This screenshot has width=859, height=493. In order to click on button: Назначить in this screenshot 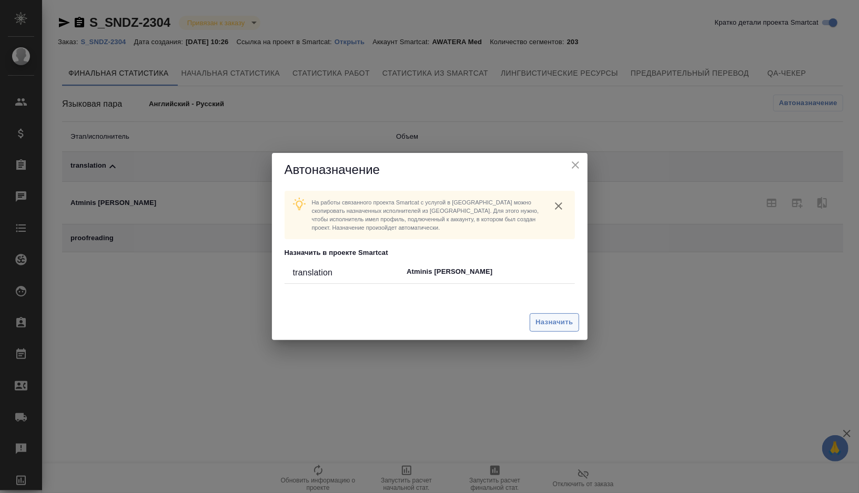, I will do `click(554, 322)`.